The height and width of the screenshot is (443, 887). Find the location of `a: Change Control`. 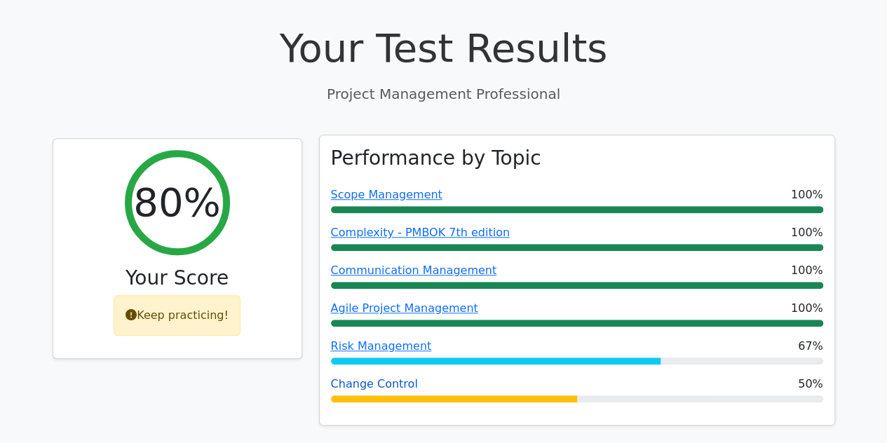

a: Change Control is located at coordinates (374, 383).